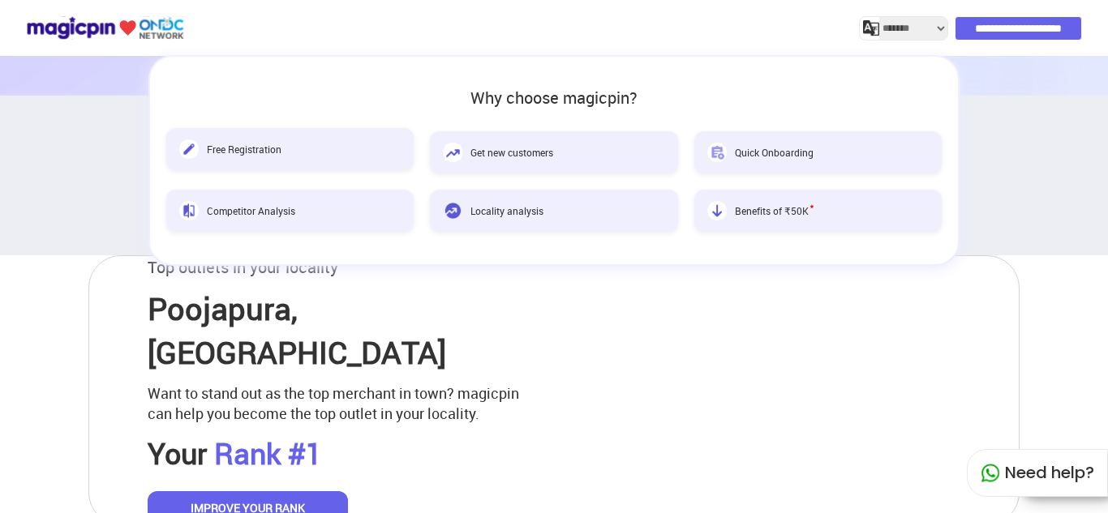 The width and height of the screenshot is (1108, 513). What do you see at coordinates (717, 152) in the screenshot?
I see `img: Quick Onboarding` at bounding box center [717, 152].